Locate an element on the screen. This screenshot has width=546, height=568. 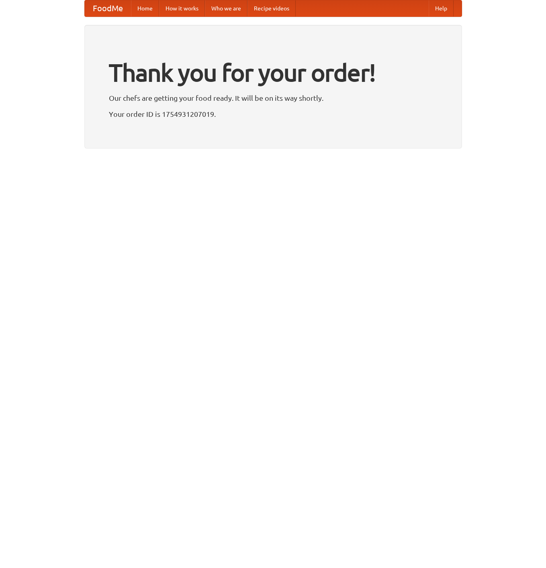
p: Your order ID is 1754931207019. is located at coordinates (273, 114).